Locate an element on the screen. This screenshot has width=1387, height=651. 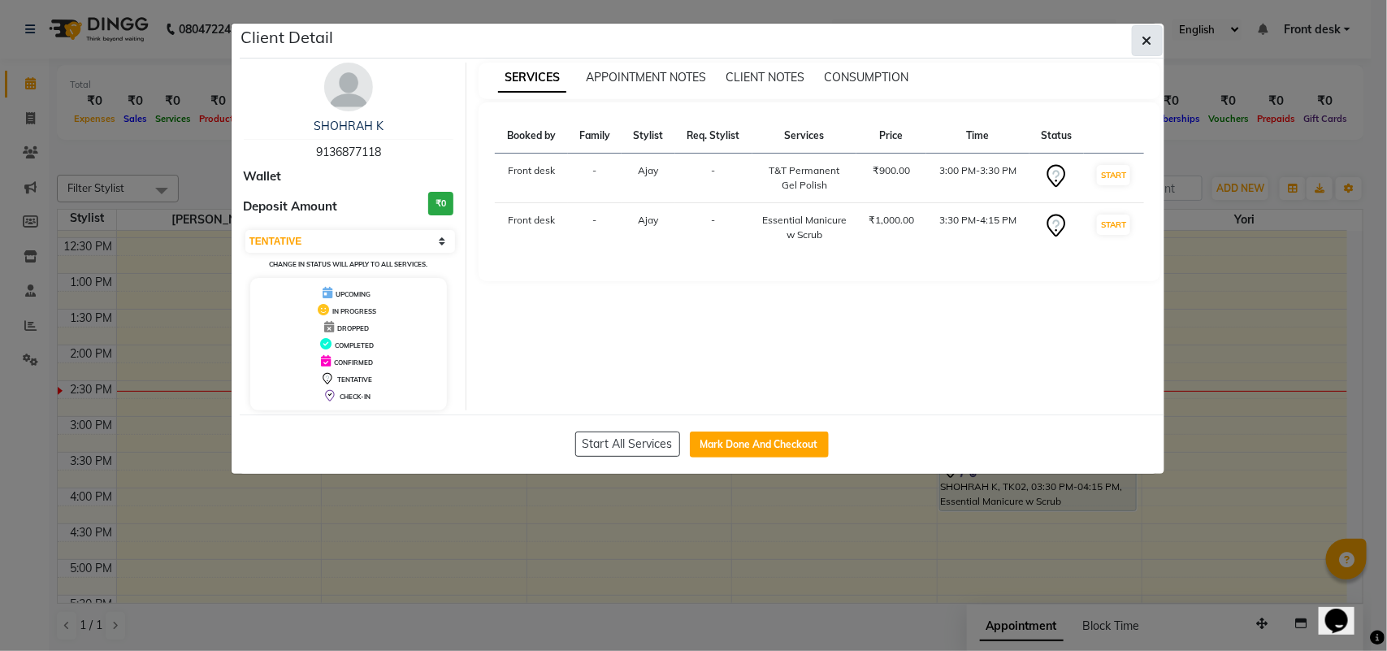
span: UPCOMING is located at coordinates (353, 294).